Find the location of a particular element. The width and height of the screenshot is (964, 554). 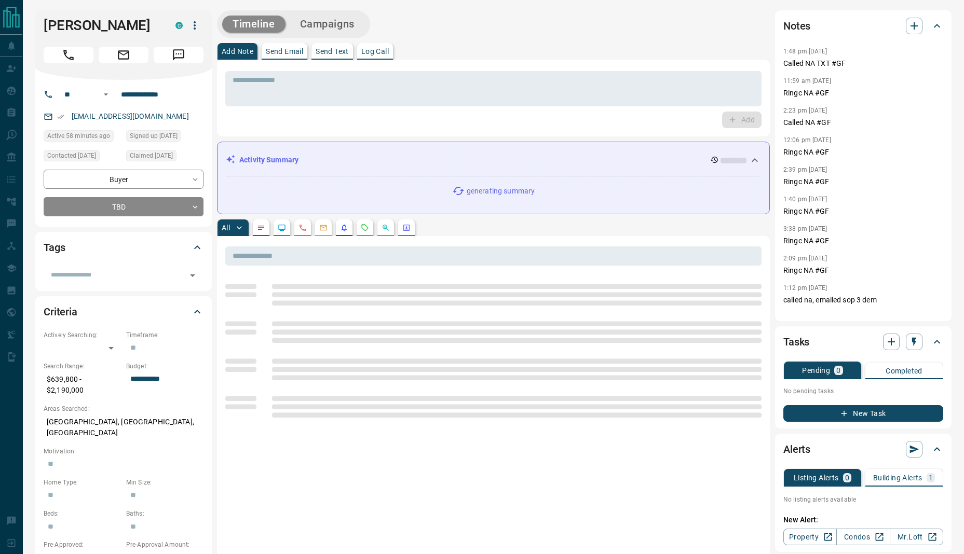

p: Motivation: is located at coordinates (124, 452).